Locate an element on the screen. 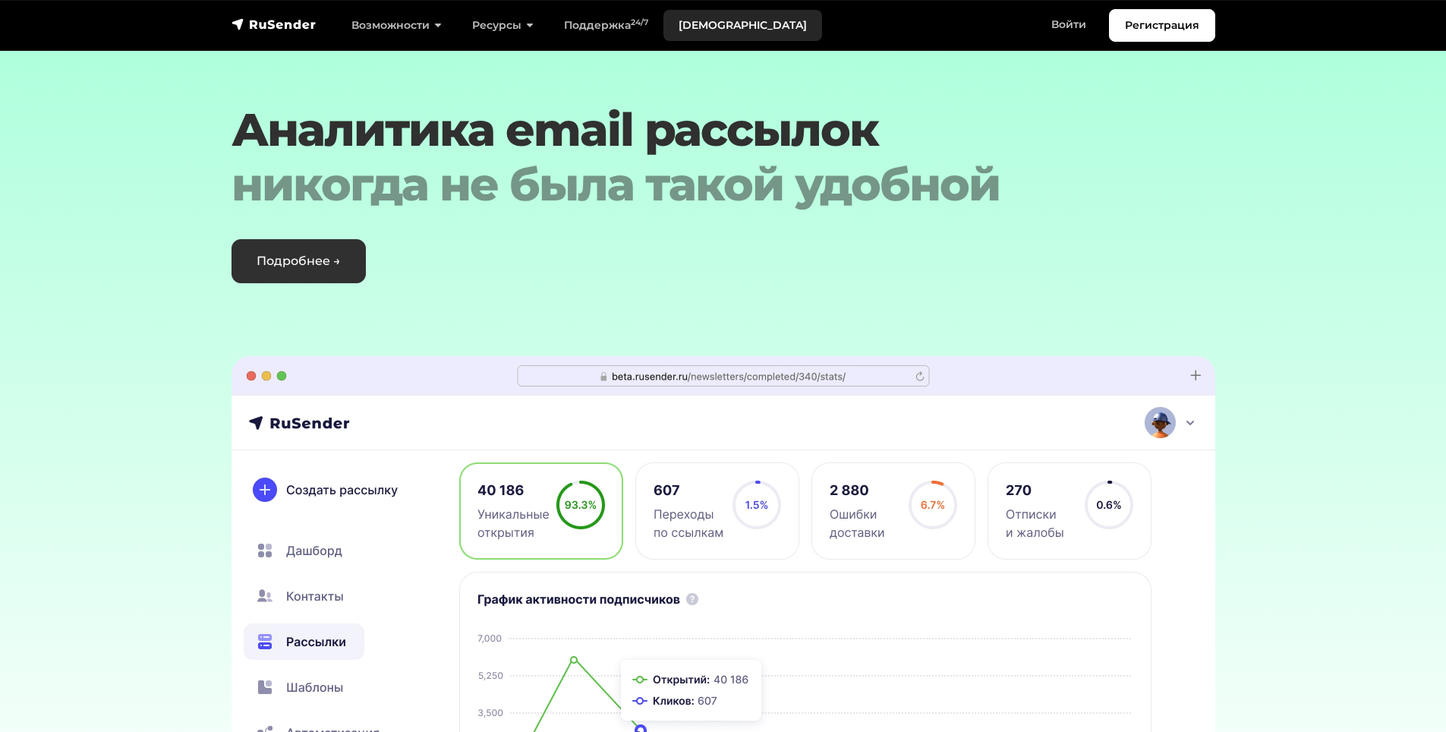  div: никогда не была такой удобной is located at coordinates (682, 185).